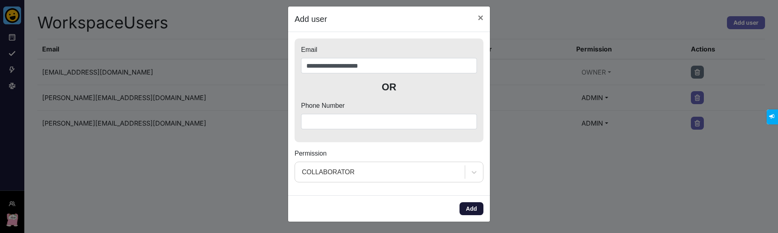  Describe the element at coordinates (309, 50) in the screenshot. I see `label: Email` at that location.